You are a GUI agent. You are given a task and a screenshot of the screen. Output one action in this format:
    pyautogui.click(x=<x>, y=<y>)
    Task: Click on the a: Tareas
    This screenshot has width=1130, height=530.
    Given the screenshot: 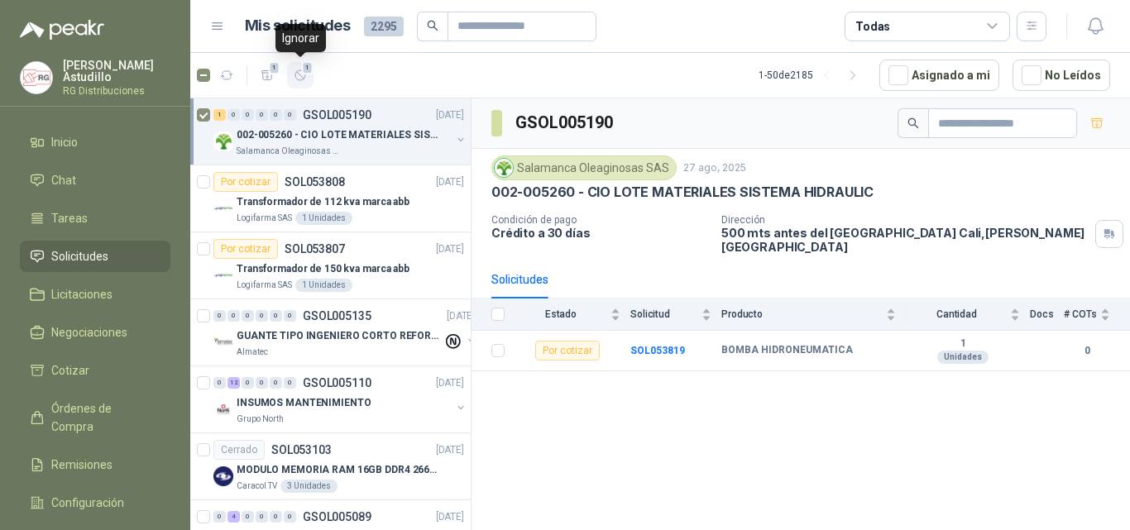 What is the action you would take?
    pyautogui.click(x=95, y=218)
    